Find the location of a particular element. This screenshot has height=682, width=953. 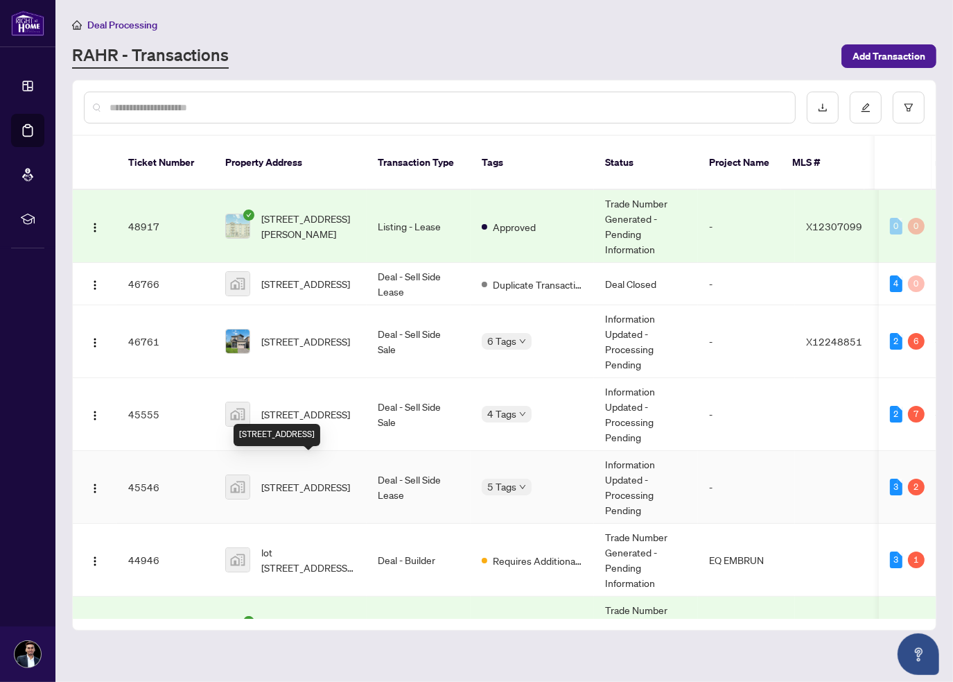

span: home is located at coordinates (77, 25).